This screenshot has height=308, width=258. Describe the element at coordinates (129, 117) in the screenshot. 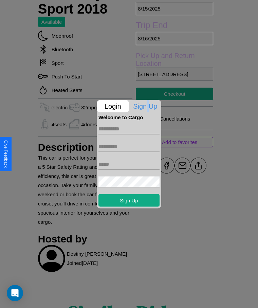

I see `h4: Welcome to Cargo` at that location.